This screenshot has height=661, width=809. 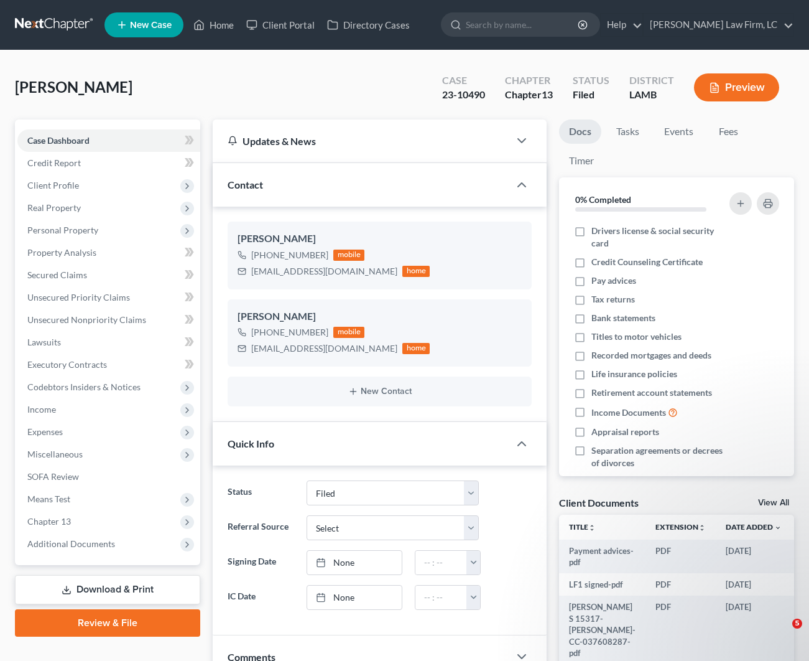 What do you see at coordinates (108, 589) in the screenshot?
I see `a: Download & Print` at bounding box center [108, 589].